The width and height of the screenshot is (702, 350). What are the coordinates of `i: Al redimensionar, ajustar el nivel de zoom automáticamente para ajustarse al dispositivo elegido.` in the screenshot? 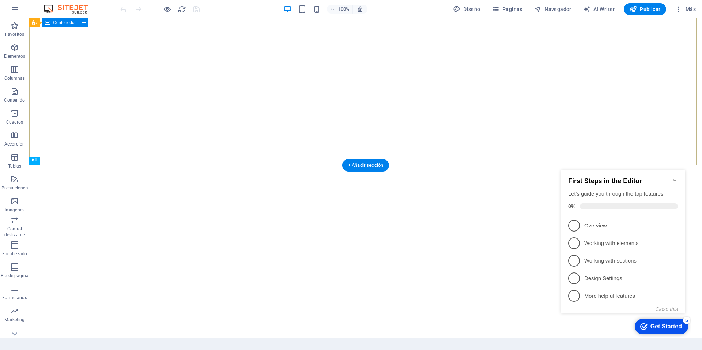 It's located at (360, 9).